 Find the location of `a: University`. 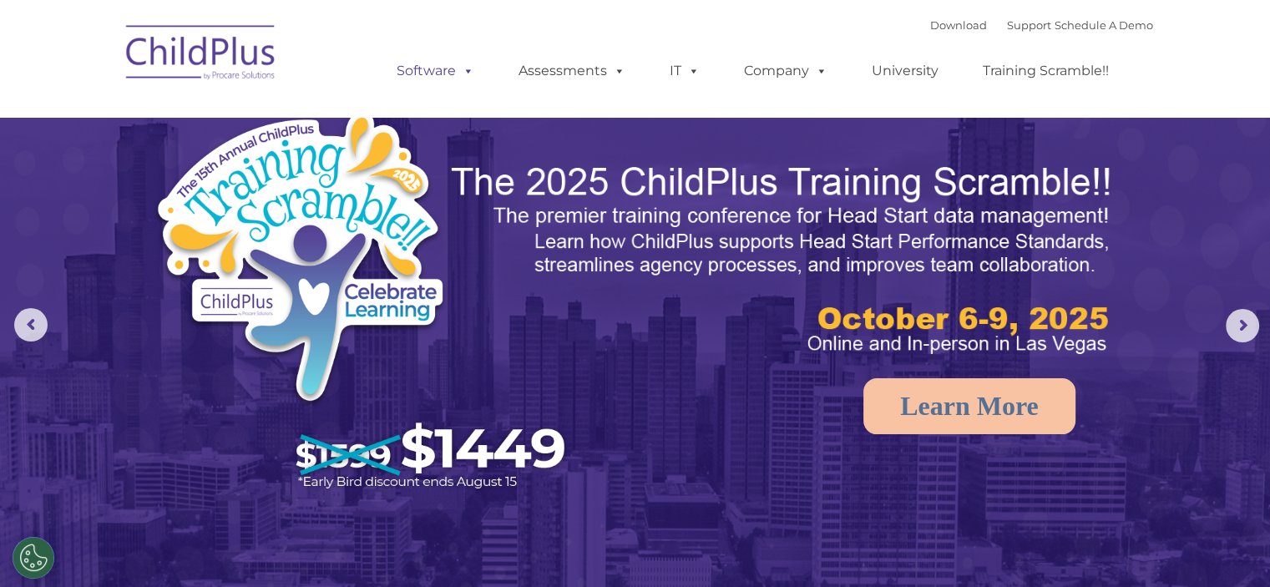

a: University is located at coordinates (905, 71).